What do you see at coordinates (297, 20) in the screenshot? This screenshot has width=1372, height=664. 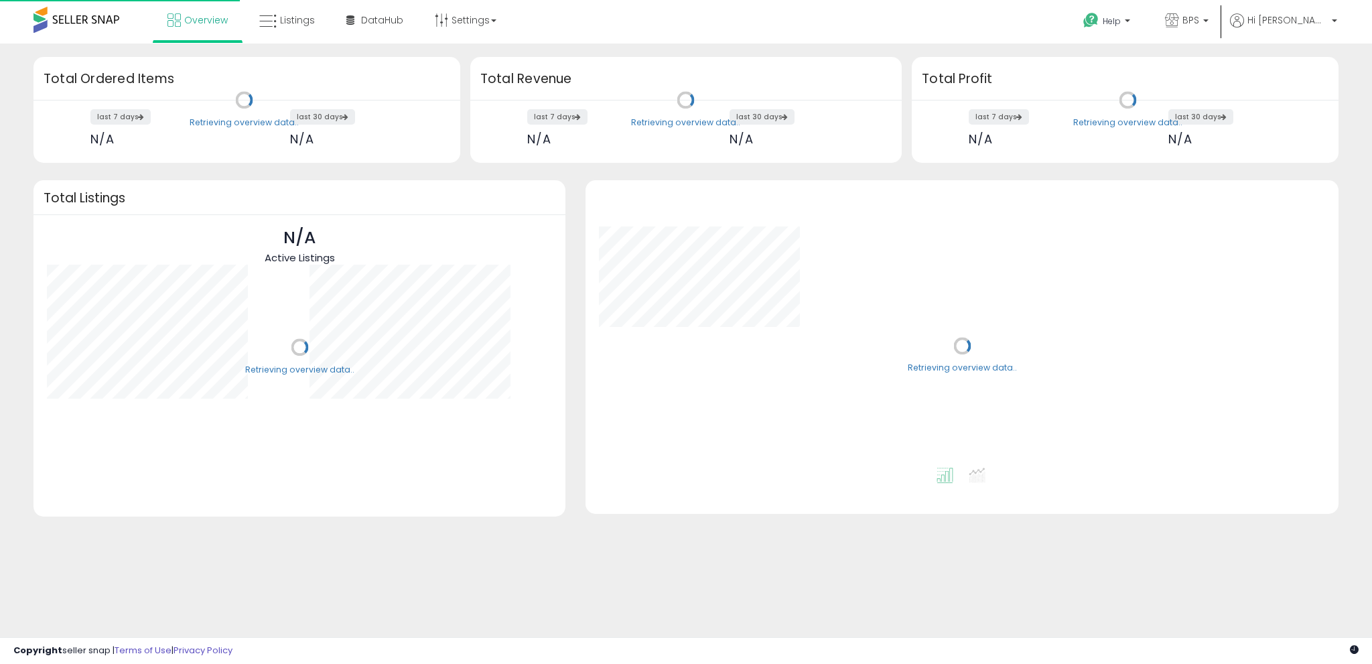 I see `span: Listings` at bounding box center [297, 20].